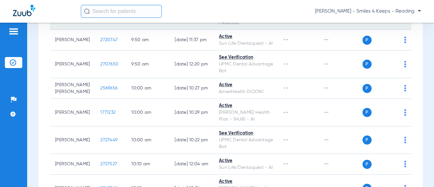 This screenshot has width=434, height=187. I want to click on img: hamburger-icon, so click(14, 31).